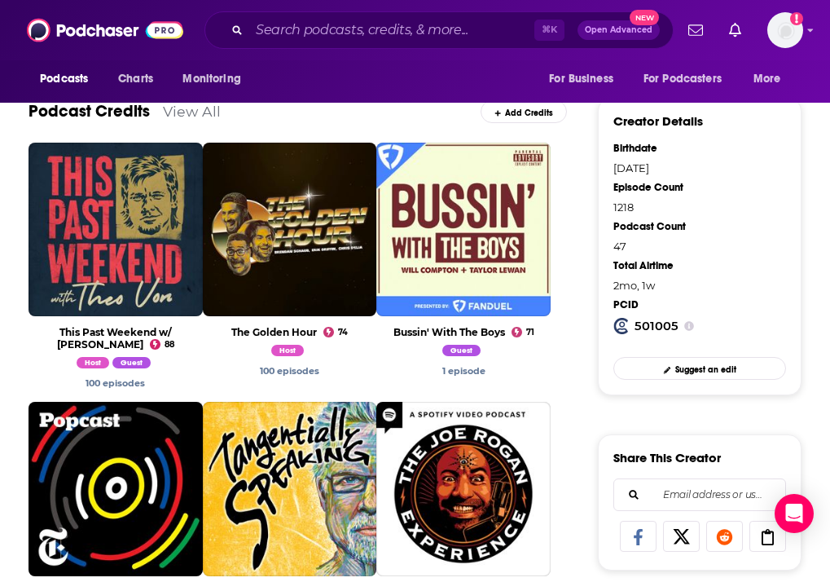 The width and height of the screenshot is (830, 582). What do you see at coordinates (524, 112) in the screenshot?
I see `a: Add Credits` at bounding box center [524, 112].